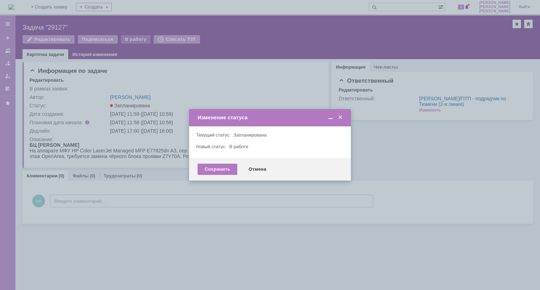 The width and height of the screenshot is (540, 290). I want to click on div: Изменение статуса, so click(271, 117).